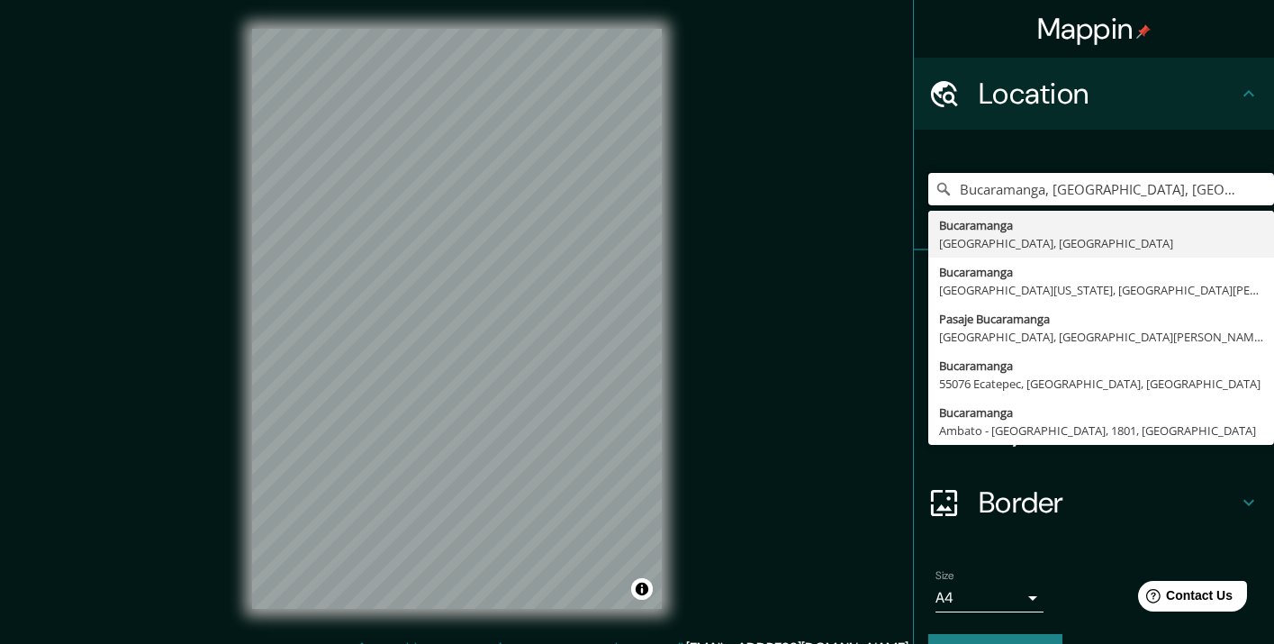 The image size is (1274, 644). What do you see at coordinates (1094, 358) in the screenshot?
I see `div: Style` at bounding box center [1094, 358].